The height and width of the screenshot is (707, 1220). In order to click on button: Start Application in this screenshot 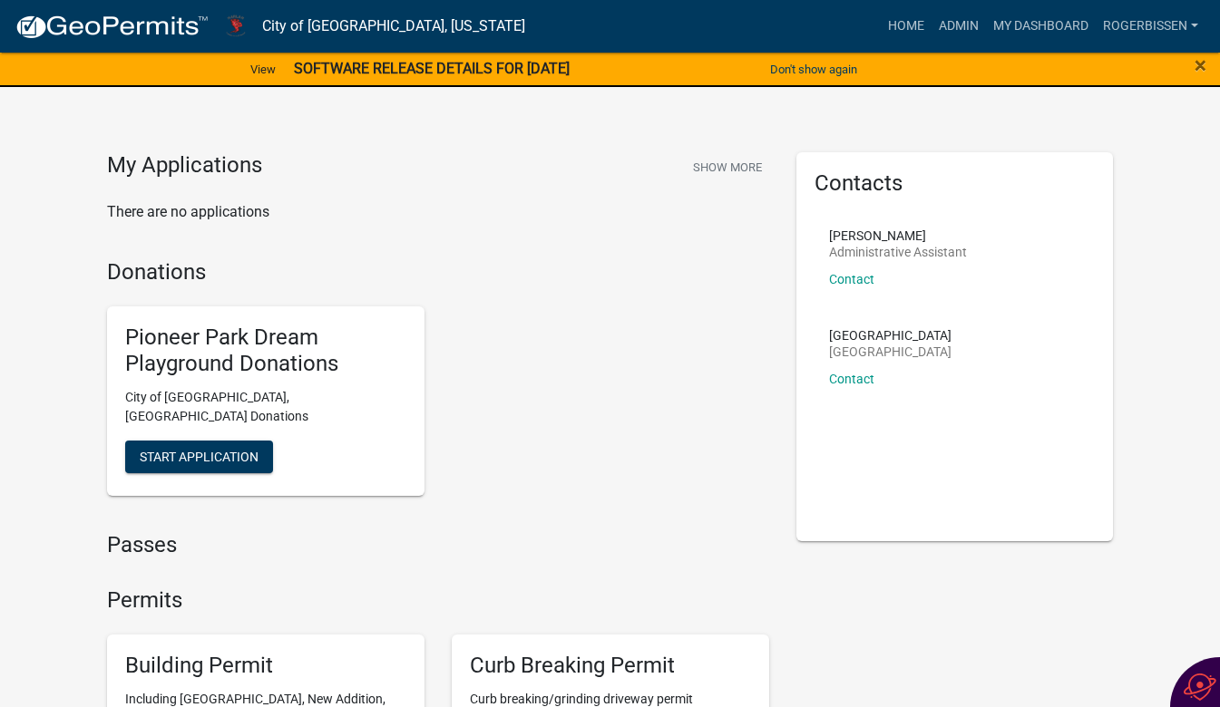, I will do `click(199, 457)`.